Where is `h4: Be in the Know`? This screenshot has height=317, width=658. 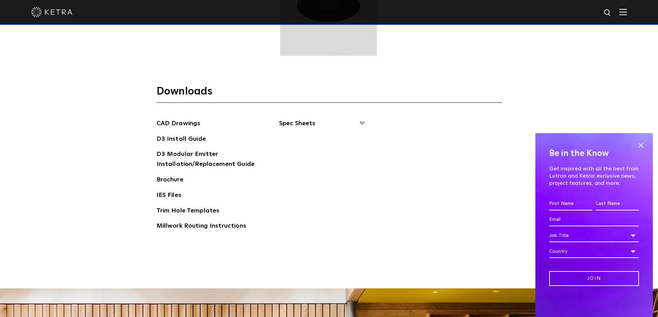 h4: Be in the Know is located at coordinates (594, 154).